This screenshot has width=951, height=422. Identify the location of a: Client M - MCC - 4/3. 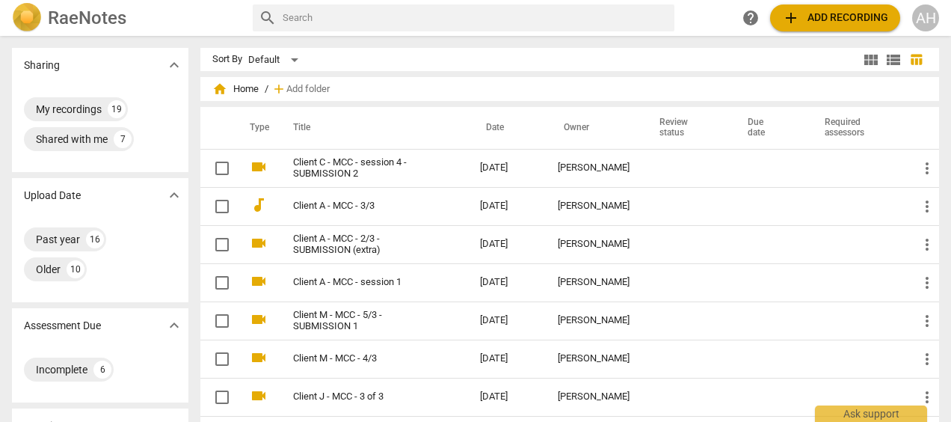
(360, 358).